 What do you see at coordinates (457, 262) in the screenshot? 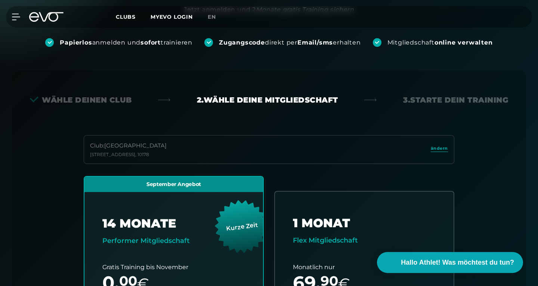
I see `span: Hallo Athlet! Was möchtest du tun?` at bounding box center [457, 262].